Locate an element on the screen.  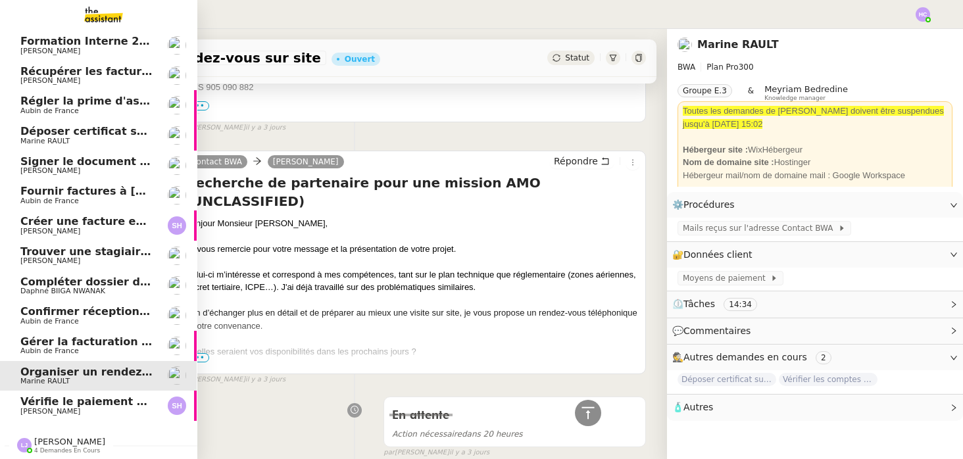
img: users%2FKPVW5uJ7nAf2BaBJPZnFMauzfh73%2Favatar%2FDigitalCollectionThumbnailHandler.jpeg is located at coordinates (177, 285).